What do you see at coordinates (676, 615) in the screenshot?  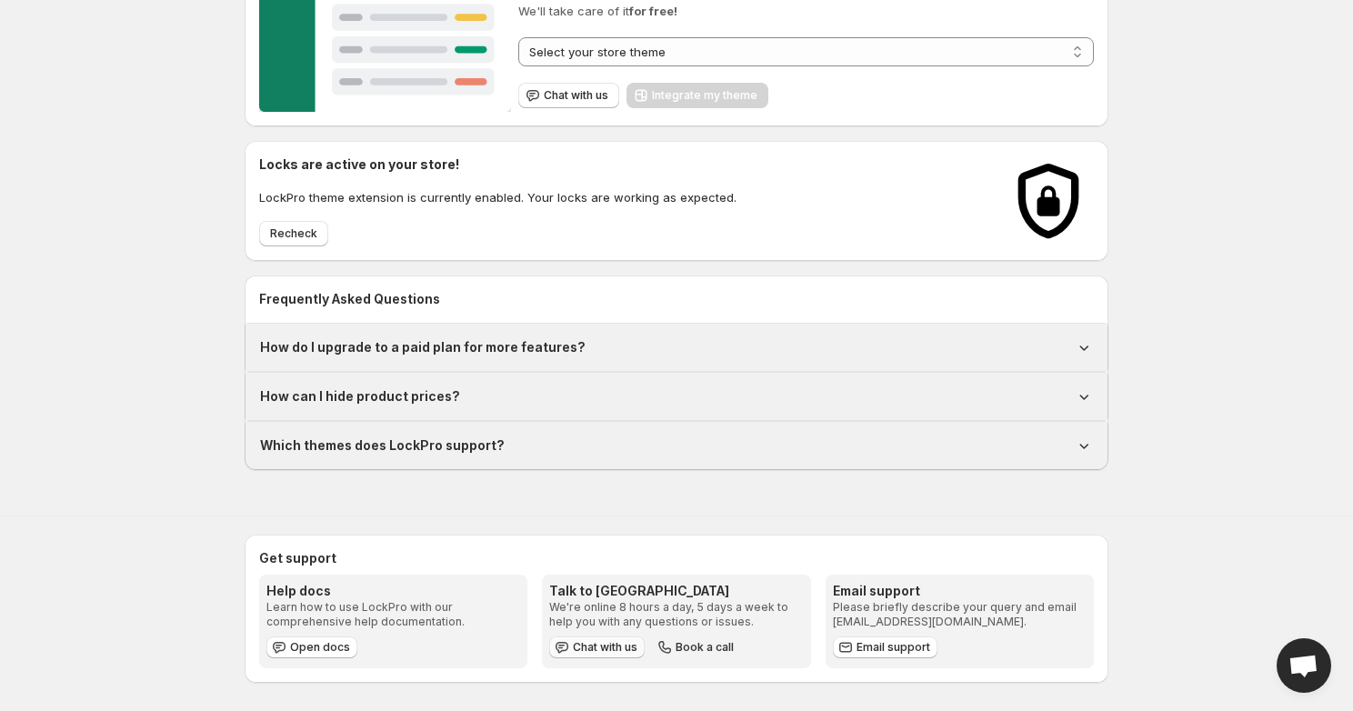 I see `p: We're online 8 hours a day, 5 days a week to help you with any questions or issues.` at bounding box center [676, 615].